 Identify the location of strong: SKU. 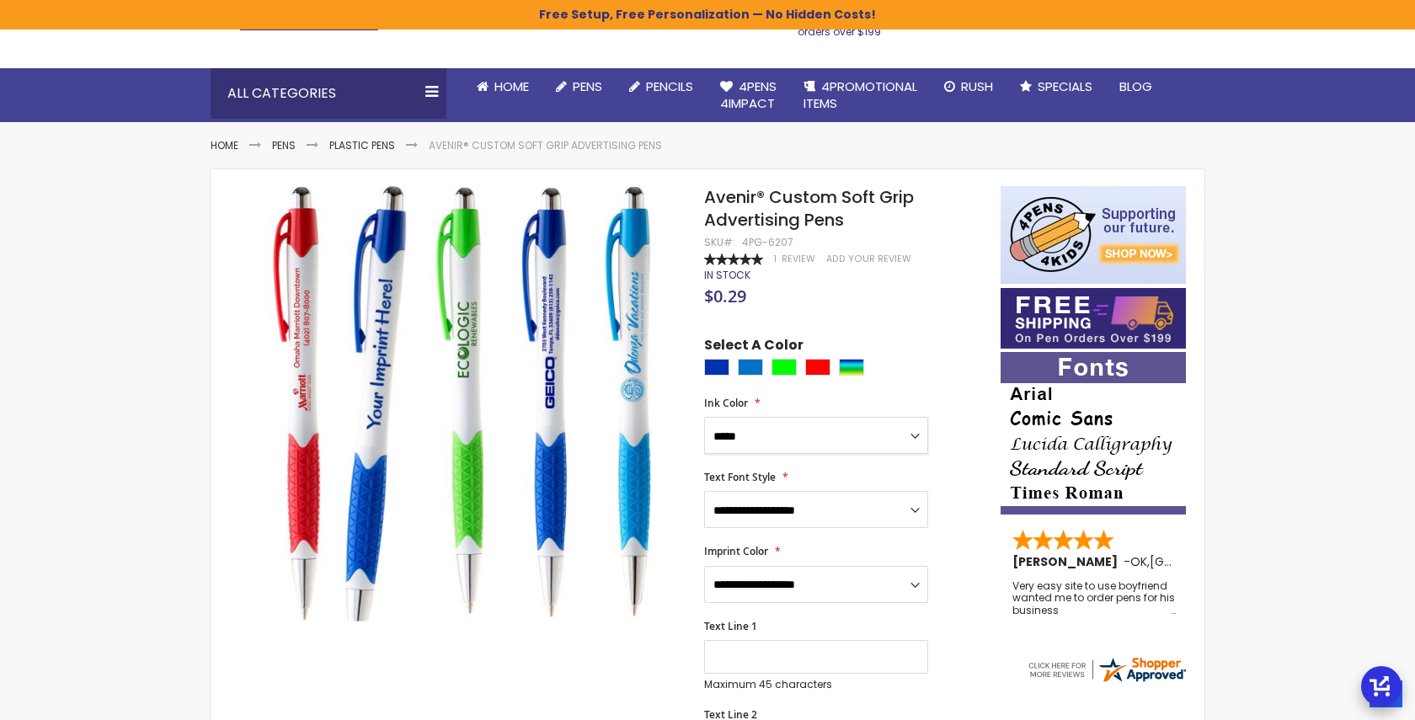
(719, 242).